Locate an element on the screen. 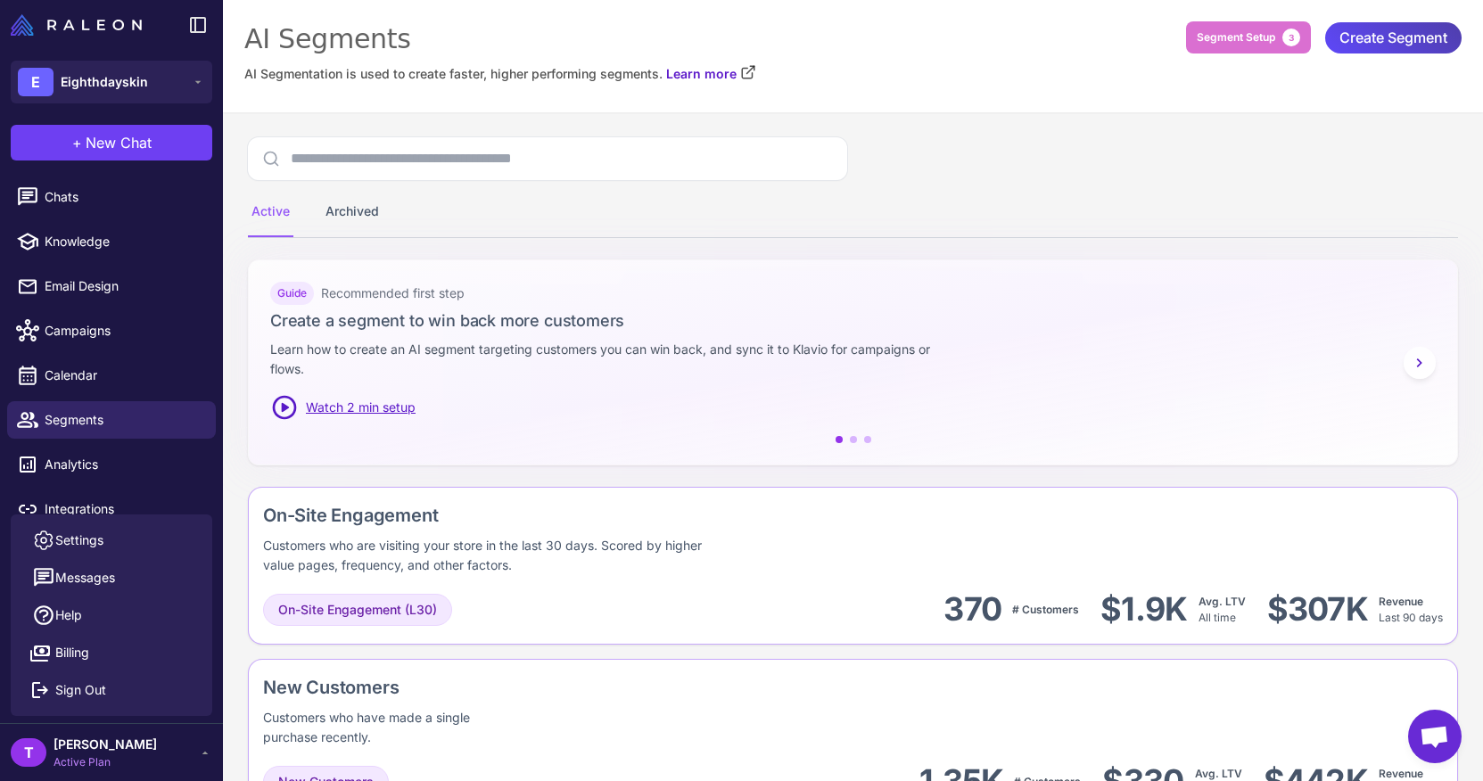  div: All time is located at coordinates (1222, 610).